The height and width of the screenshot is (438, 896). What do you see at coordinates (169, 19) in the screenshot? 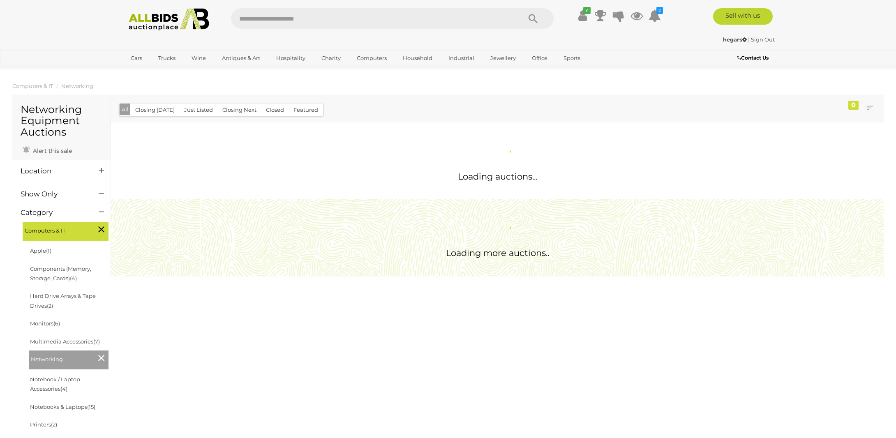
I see `img: Allbids.com.au` at bounding box center [169, 19].